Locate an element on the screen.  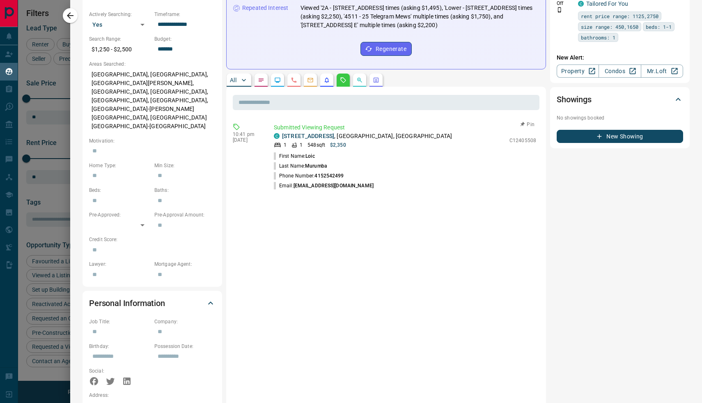
svg: Opportunities is located at coordinates (360, 80).